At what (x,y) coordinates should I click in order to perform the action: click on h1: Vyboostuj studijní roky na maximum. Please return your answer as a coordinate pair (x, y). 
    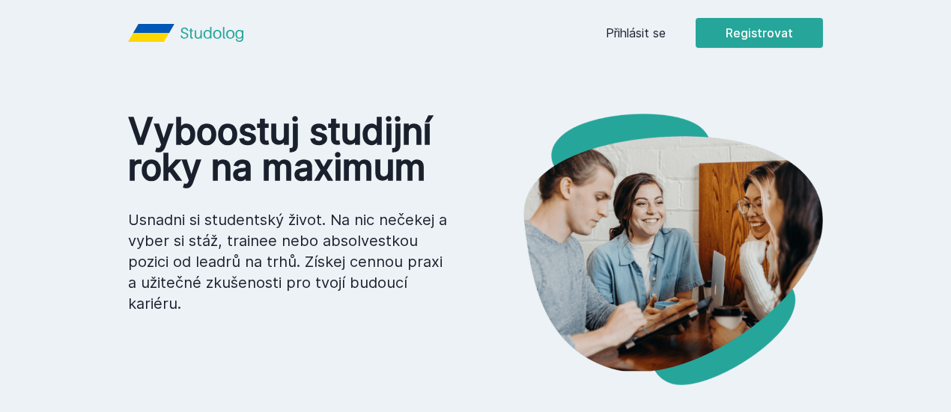
    Looking at the image, I should click on (290, 150).